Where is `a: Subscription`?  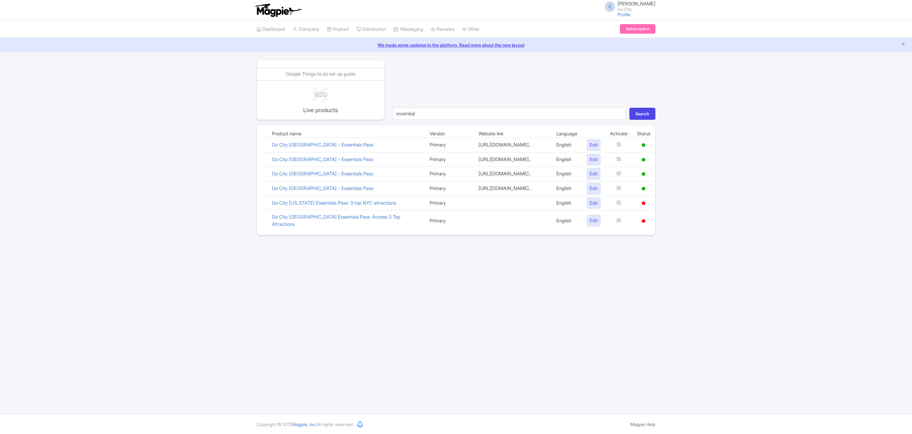
a: Subscription is located at coordinates (637, 29).